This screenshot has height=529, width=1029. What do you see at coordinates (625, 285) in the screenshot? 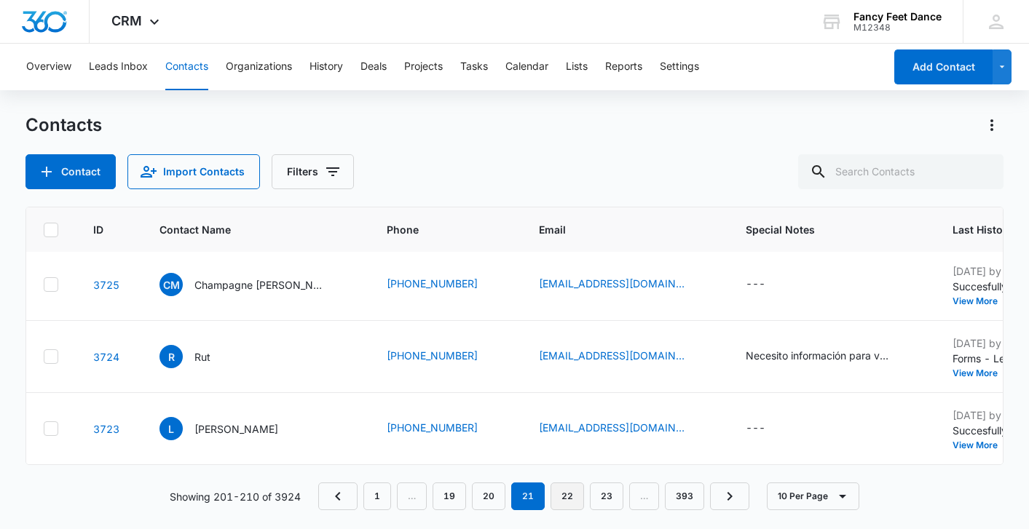
I see `div: Email - champagnemclarty@gmail.com - Select to Edit Field` at bounding box center [625, 285].